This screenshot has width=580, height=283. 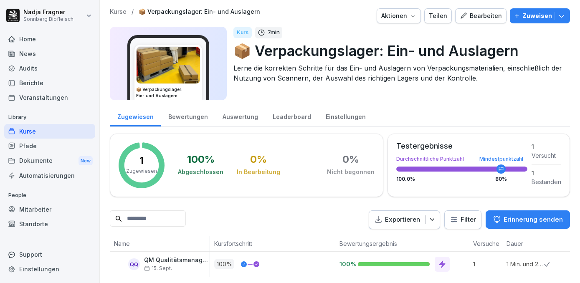 What do you see at coordinates (481, 16) in the screenshot?
I see `button: Bearbeiten` at bounding box center [481, 16].